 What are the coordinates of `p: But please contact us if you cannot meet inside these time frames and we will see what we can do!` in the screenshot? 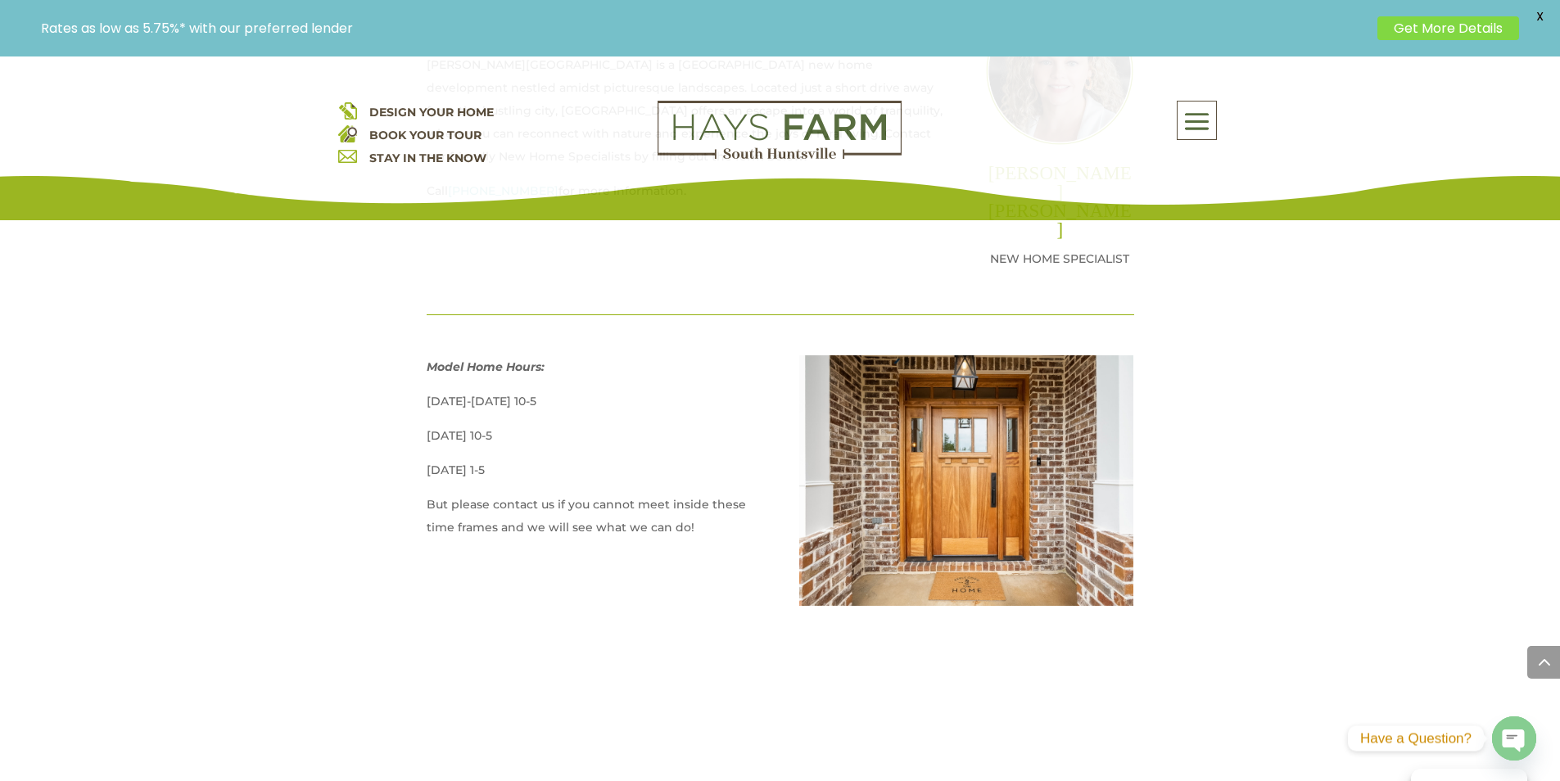 It's located at (594, 516).